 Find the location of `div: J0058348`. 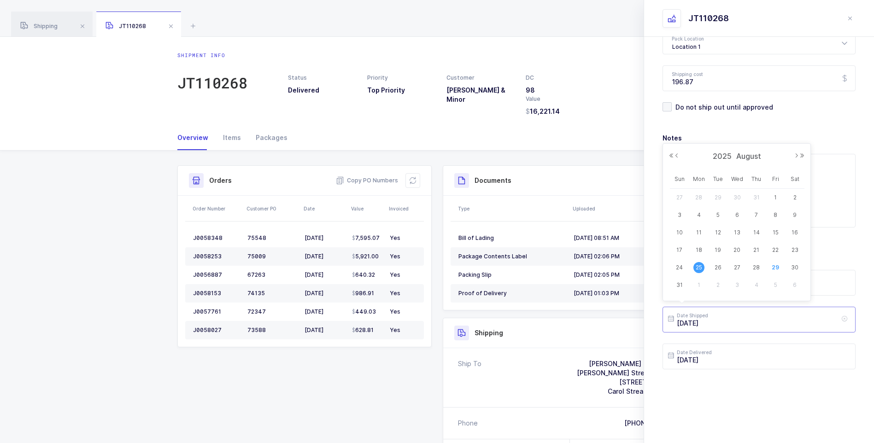

div: J0058348 is located at coordinates (217, 238).